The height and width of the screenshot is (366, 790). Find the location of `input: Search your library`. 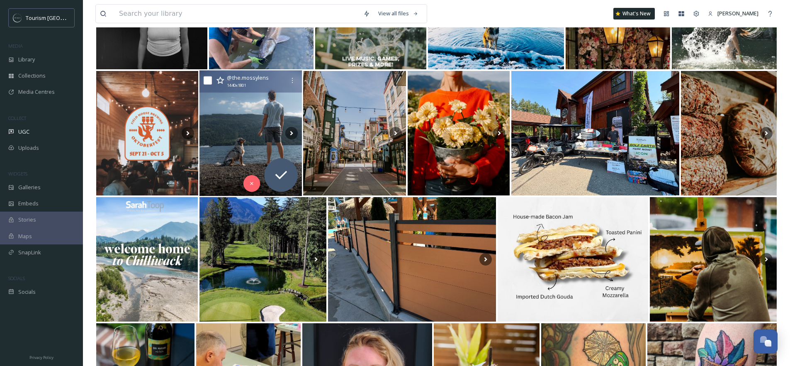

input: Search your library is located at coordinates (237, 14).